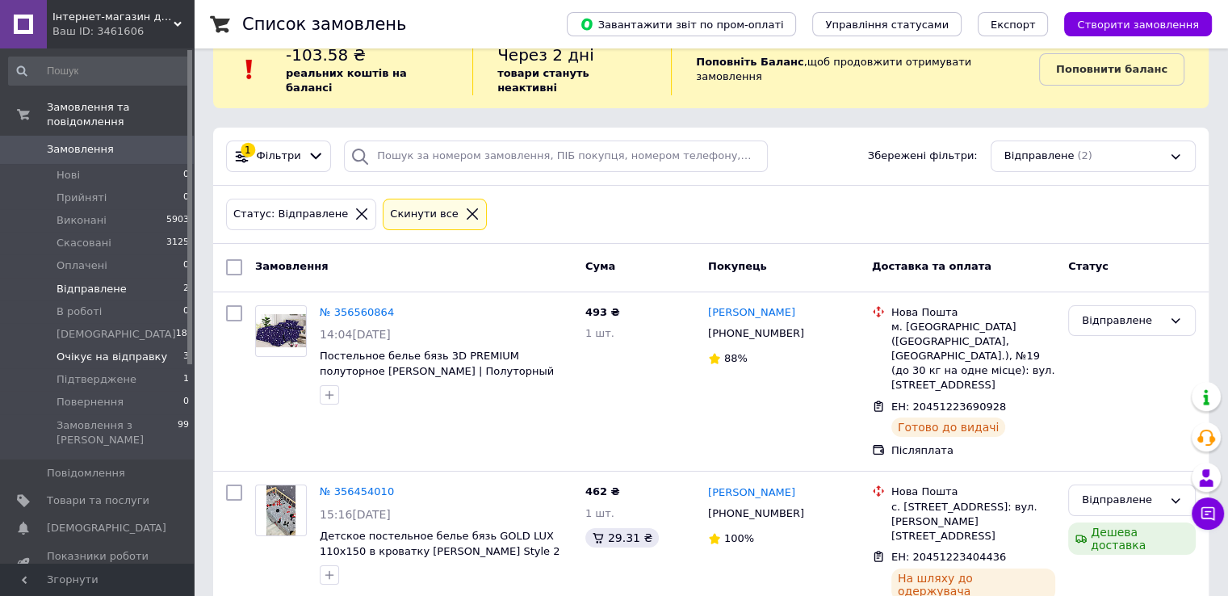  What do you see at coordinates (1132, 538) in the screenshot?
I see `div: Дешева доставка` at bounding box center [1132, 538].